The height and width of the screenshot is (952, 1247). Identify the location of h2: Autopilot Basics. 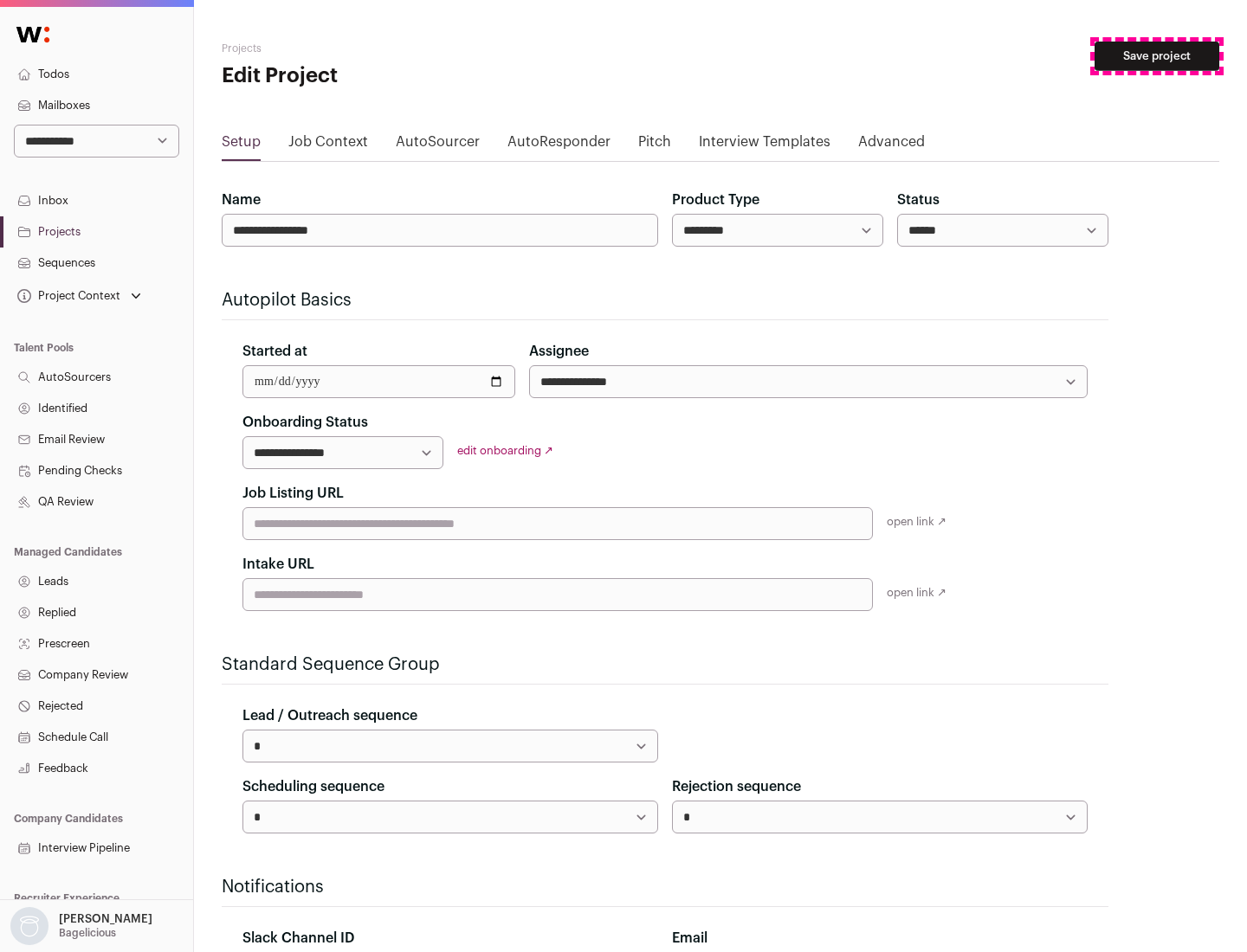
(665, 300).